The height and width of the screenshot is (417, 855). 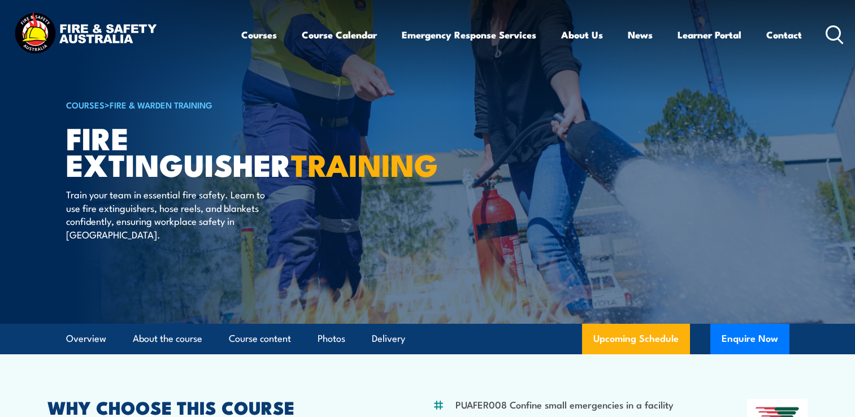 What do you see at coordinates (169, 214) in the screenshot?
I see `p: Train your team in essential fire safety. Learn to use fire extinguishers, hose reels, and blanke...` at bounding box center [169, 214].